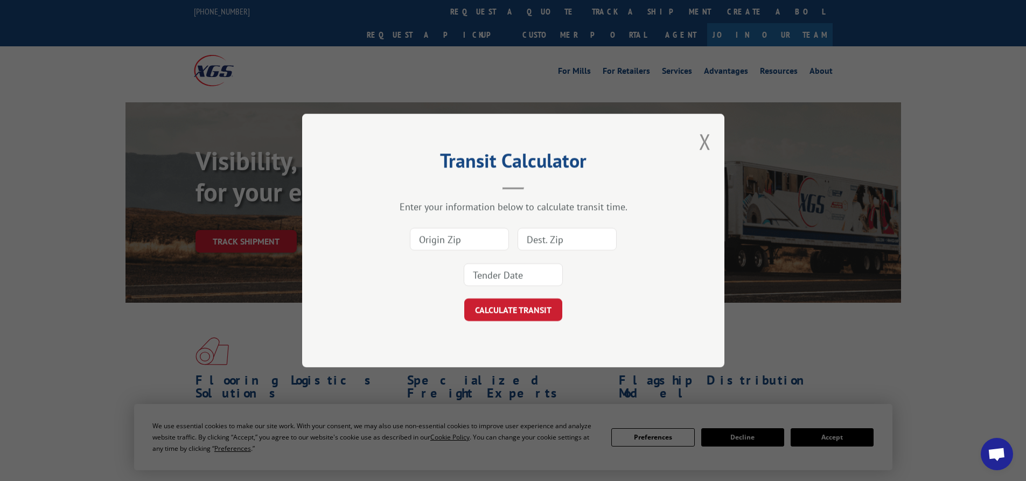 The height and width of the screenshot is (481, 1026). I want to click on div: Enter your information below to calculate transit time., so click(514, 206).